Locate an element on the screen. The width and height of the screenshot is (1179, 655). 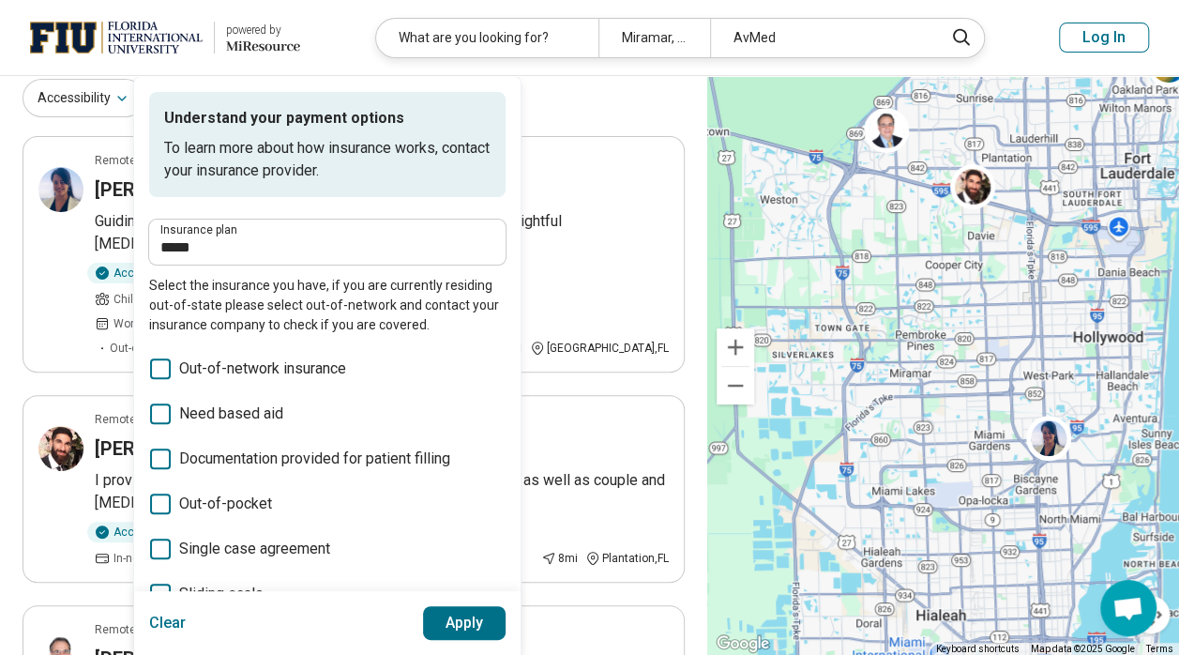
span: Works Mon, Tue, Wed, Thu, Fri is located at coordinates (189, 324).